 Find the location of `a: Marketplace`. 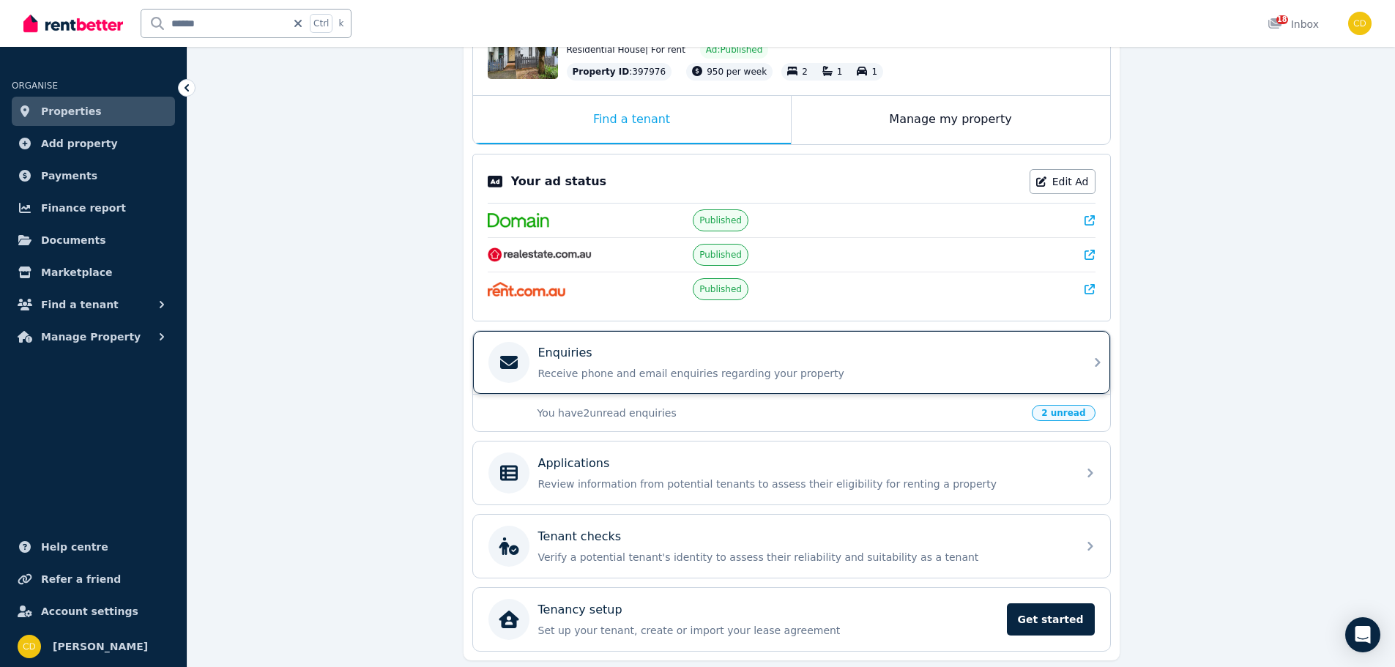

a: Marketplace is located at coordinates (93, 272).